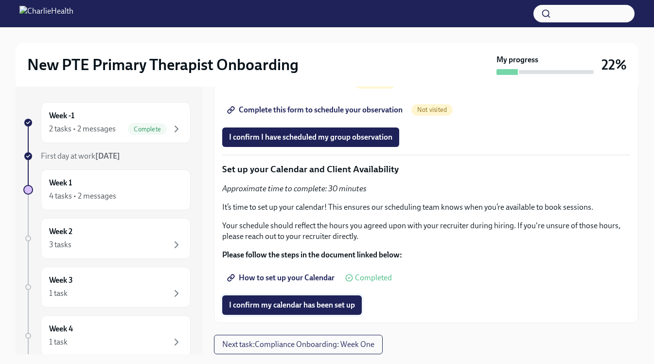  I want to click on img: CharlieHealth, so click(46, 14).